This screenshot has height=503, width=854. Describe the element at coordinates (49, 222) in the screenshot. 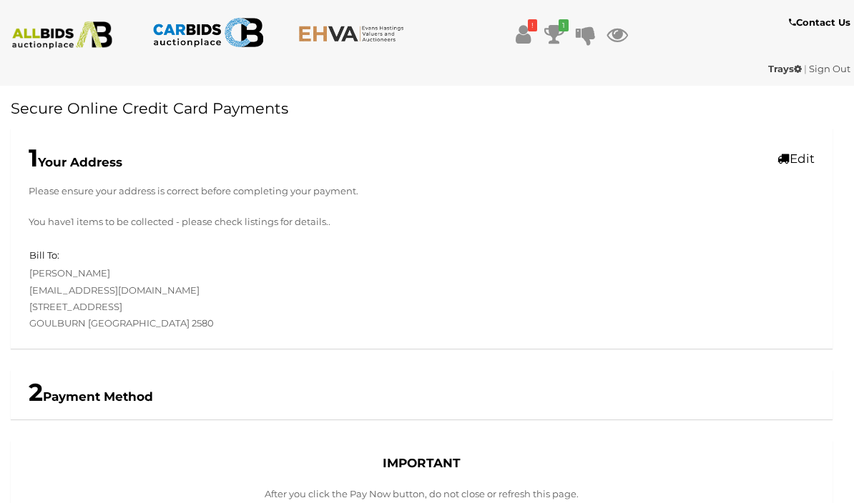

I see `span: You have` at that location.